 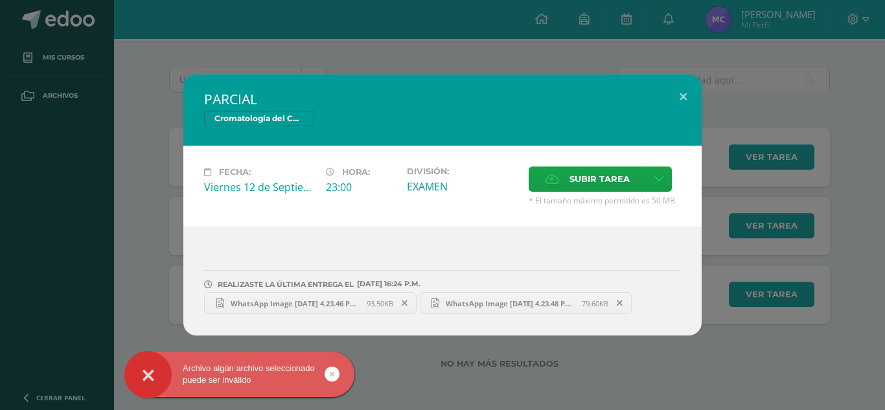 What do you see at coordinates (595, 303) in the screenshot?
I see `span: 79.60KB` at bounding box center [595, 303].